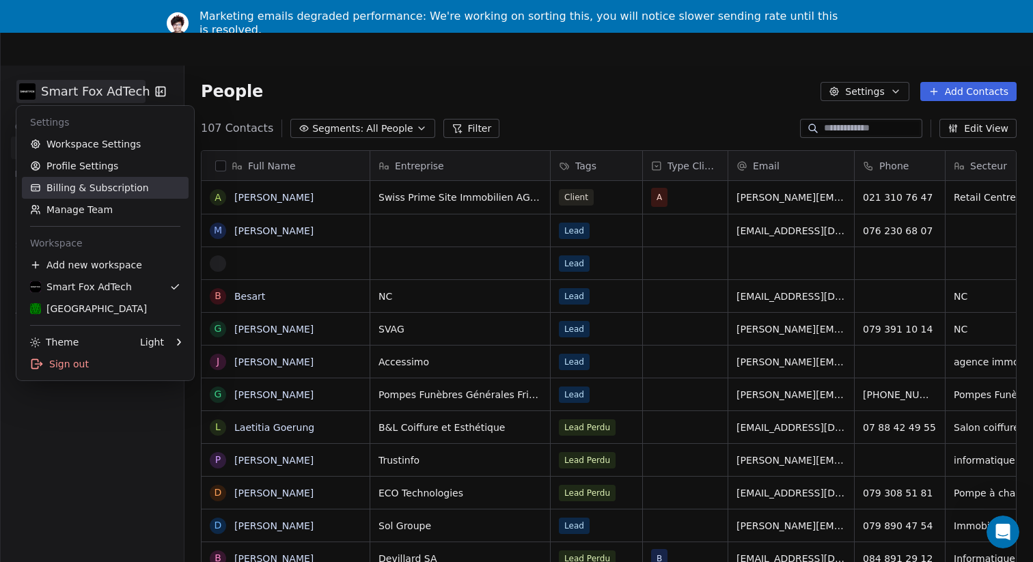 The image size is (1033, 562). Describe the element at coordinates (81, 287) in the screenshot. I see `div: Smart Fox AdTech` at that location.